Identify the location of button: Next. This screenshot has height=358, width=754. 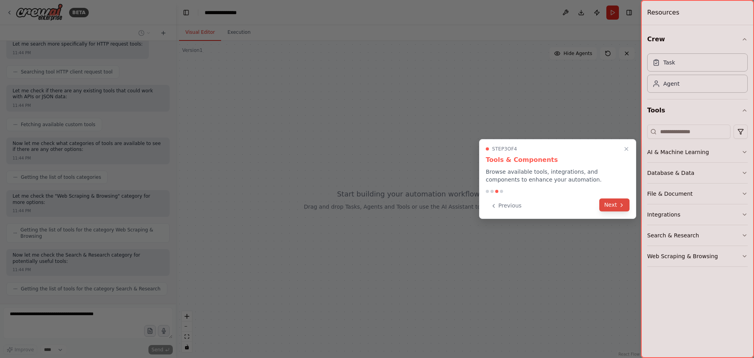
(614, 205).